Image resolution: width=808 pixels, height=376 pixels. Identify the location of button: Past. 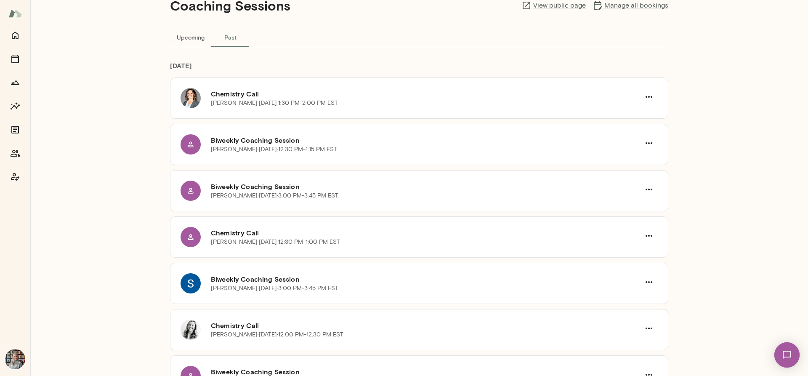
(230, 37).